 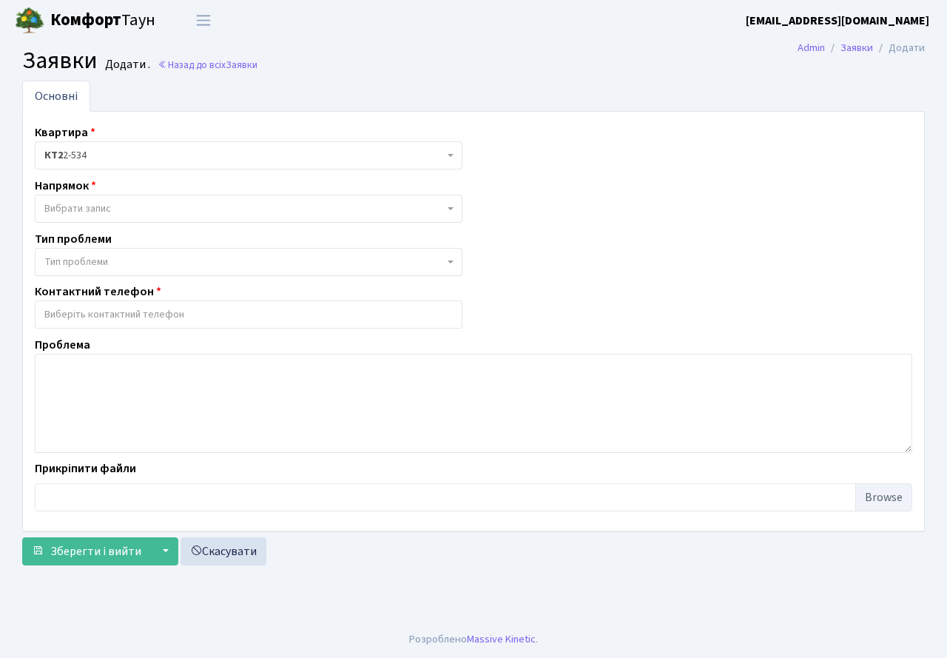 I want to click on input: Виберіть контактний телефон, so click(x=249, y=314).